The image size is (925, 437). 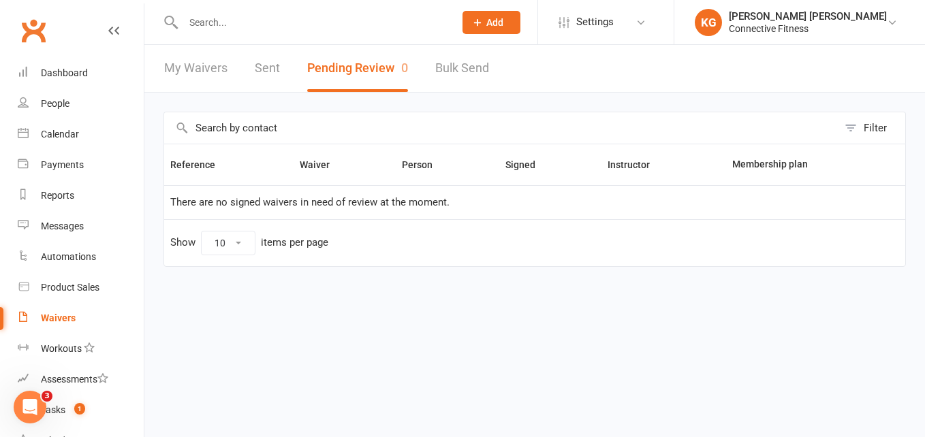 I want to click on button: Reference, so click(x=200, y=165).